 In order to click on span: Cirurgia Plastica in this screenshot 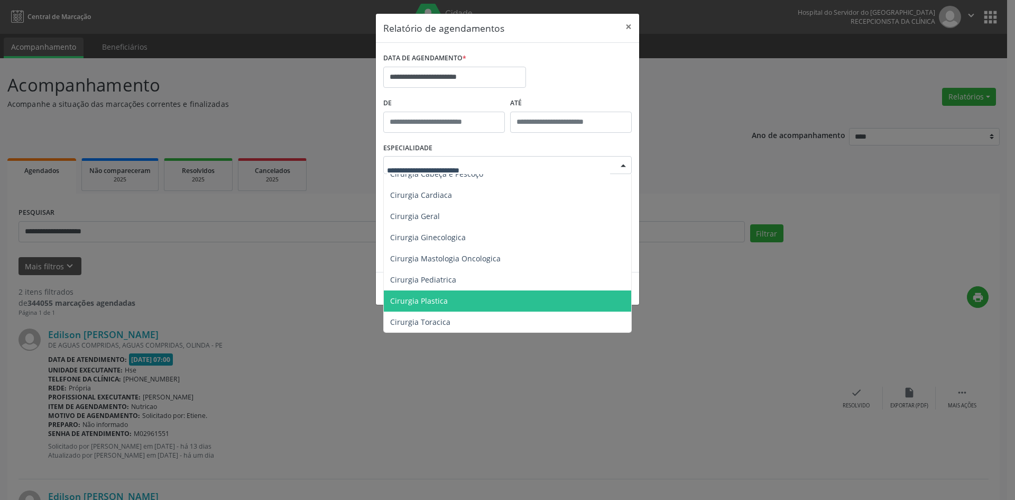, I will do `click(419, 300)`.